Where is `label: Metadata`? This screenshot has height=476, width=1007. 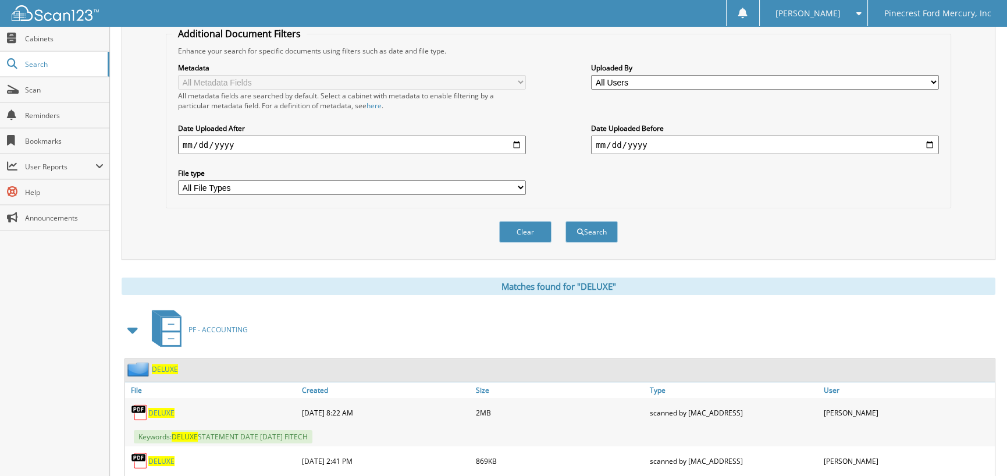
label: Metadata is located at coordinates (352, 67).